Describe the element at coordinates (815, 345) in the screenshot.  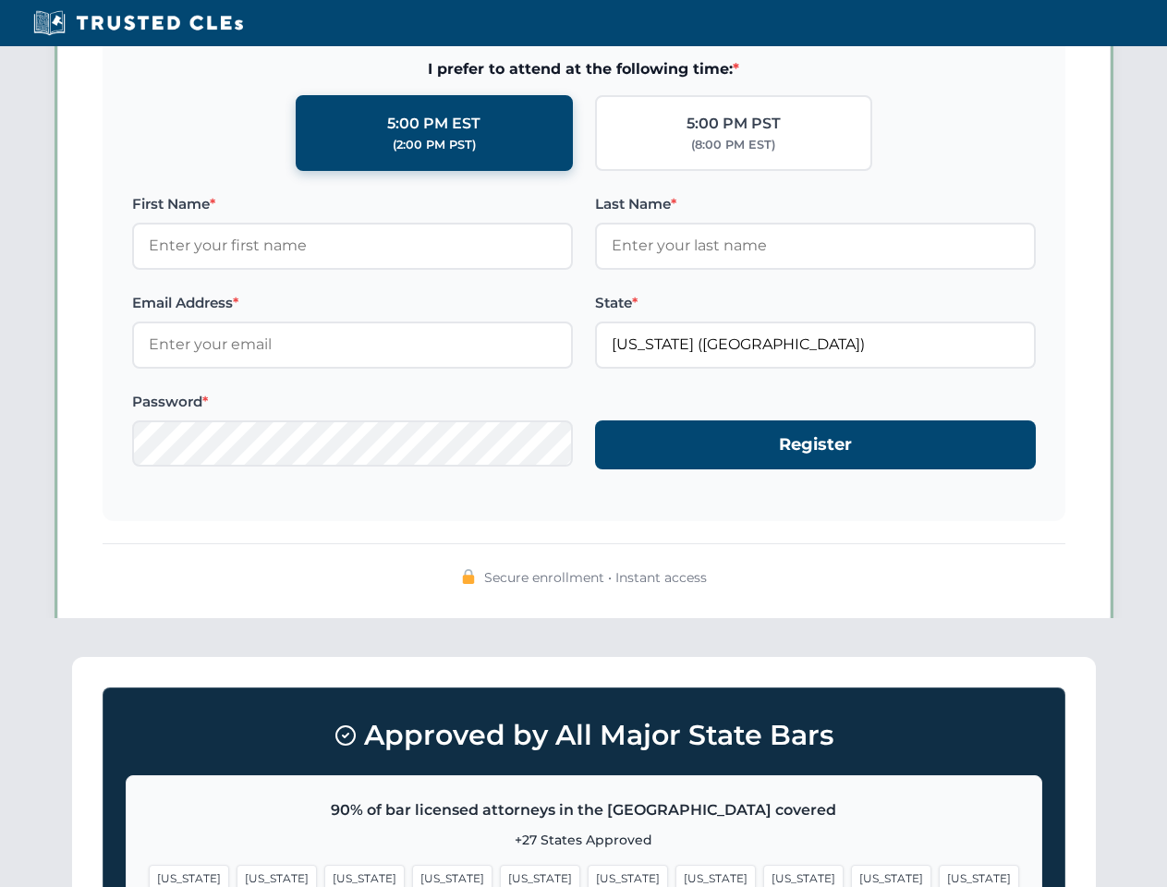
I see `input: Florida (FL)` at that location.